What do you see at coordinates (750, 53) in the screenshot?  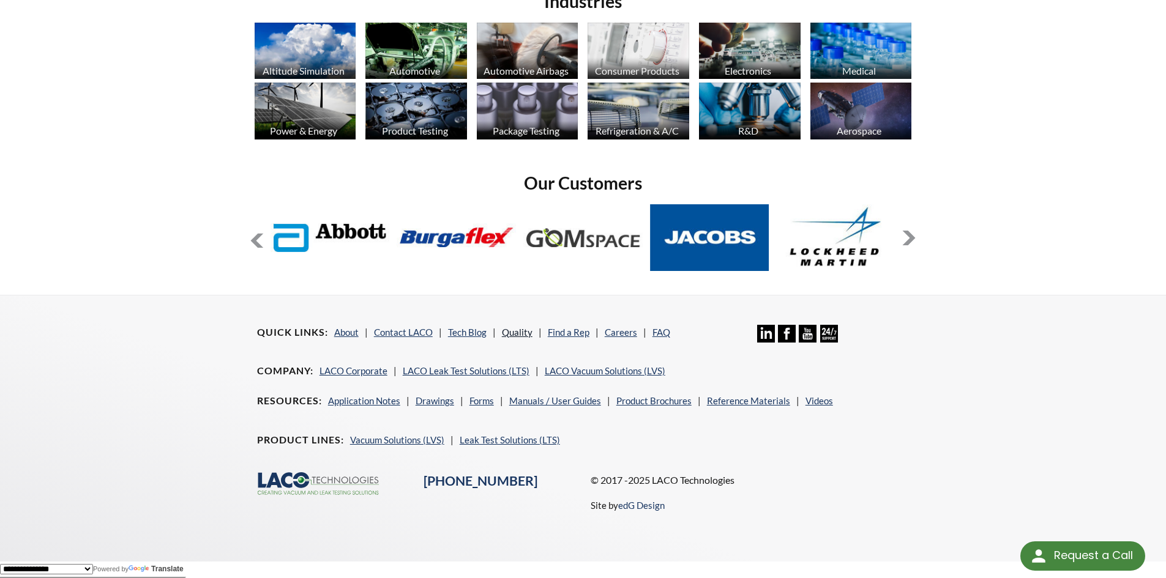 I see `a: Electronics` at bounding box center [750, 53].